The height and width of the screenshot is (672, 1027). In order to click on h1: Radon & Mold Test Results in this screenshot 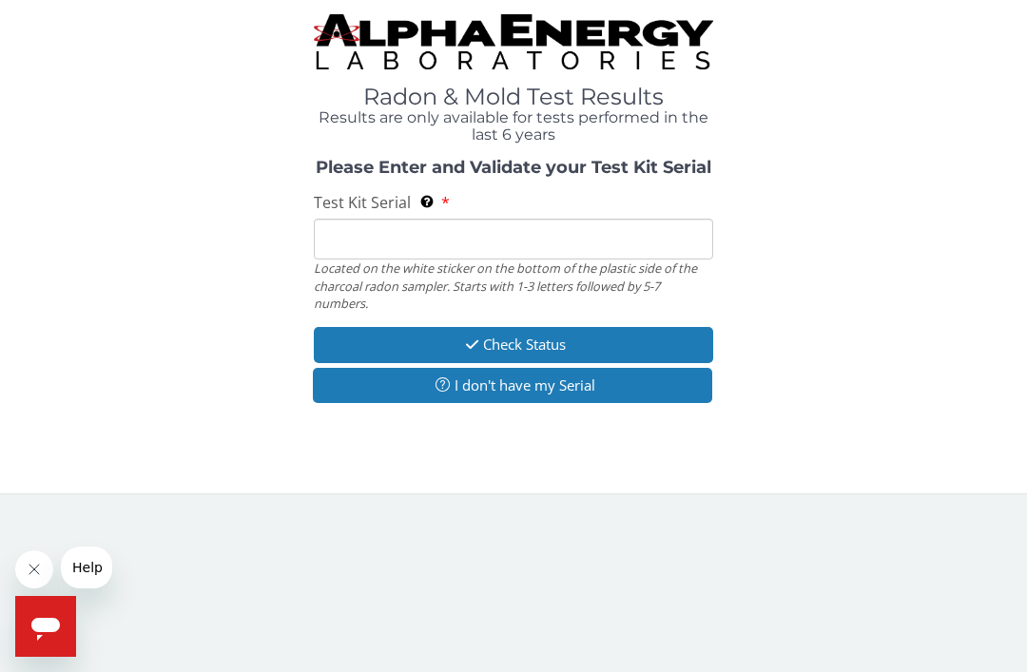, I will do `click(513, 97)`.